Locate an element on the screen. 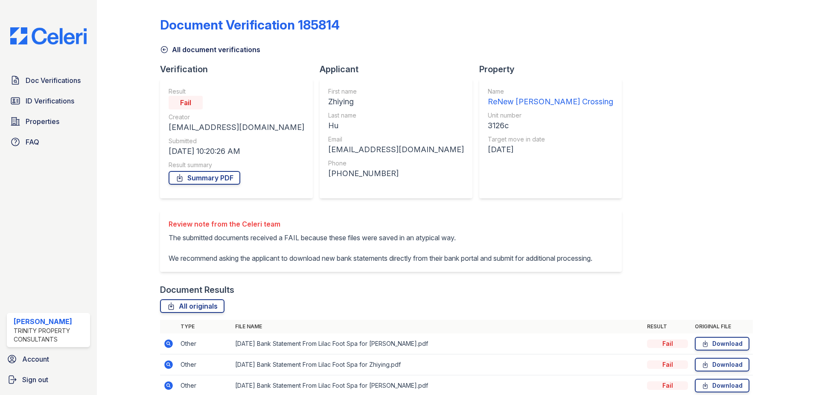  a: All document verifications is located at coordinates (210, 50).